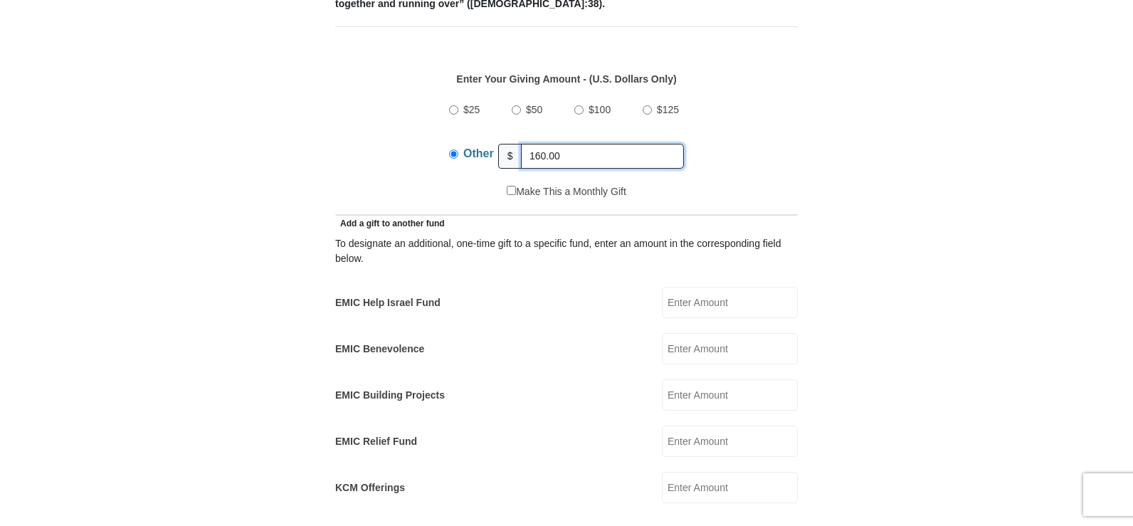 The width and height of the screenshot is (1133, 526). I want to click on span: $125, so click(668, 110).